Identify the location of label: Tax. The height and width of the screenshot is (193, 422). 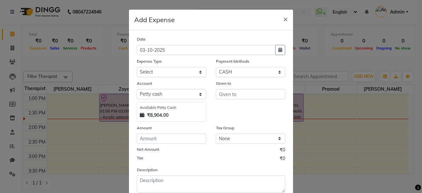
(140, 158).